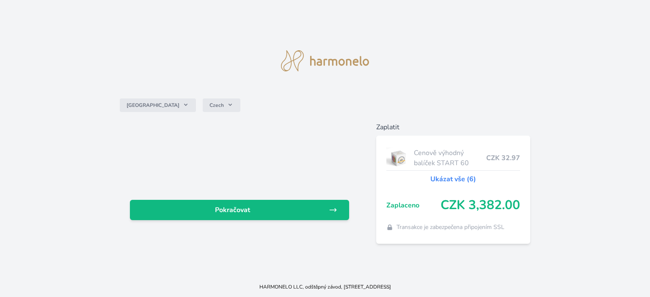 This screenshot has height=297, width=650. Describe the element at coordinates (239, 210) in the screenshot. I see `a: Pokračovat` at that location.